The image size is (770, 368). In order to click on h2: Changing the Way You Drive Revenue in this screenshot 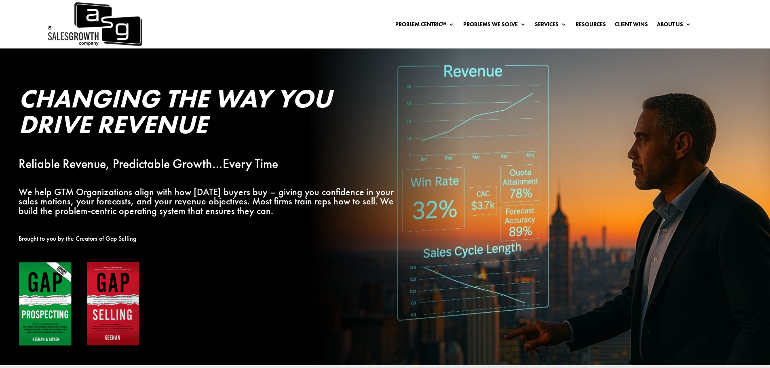, I will do `click(208, 114)`.